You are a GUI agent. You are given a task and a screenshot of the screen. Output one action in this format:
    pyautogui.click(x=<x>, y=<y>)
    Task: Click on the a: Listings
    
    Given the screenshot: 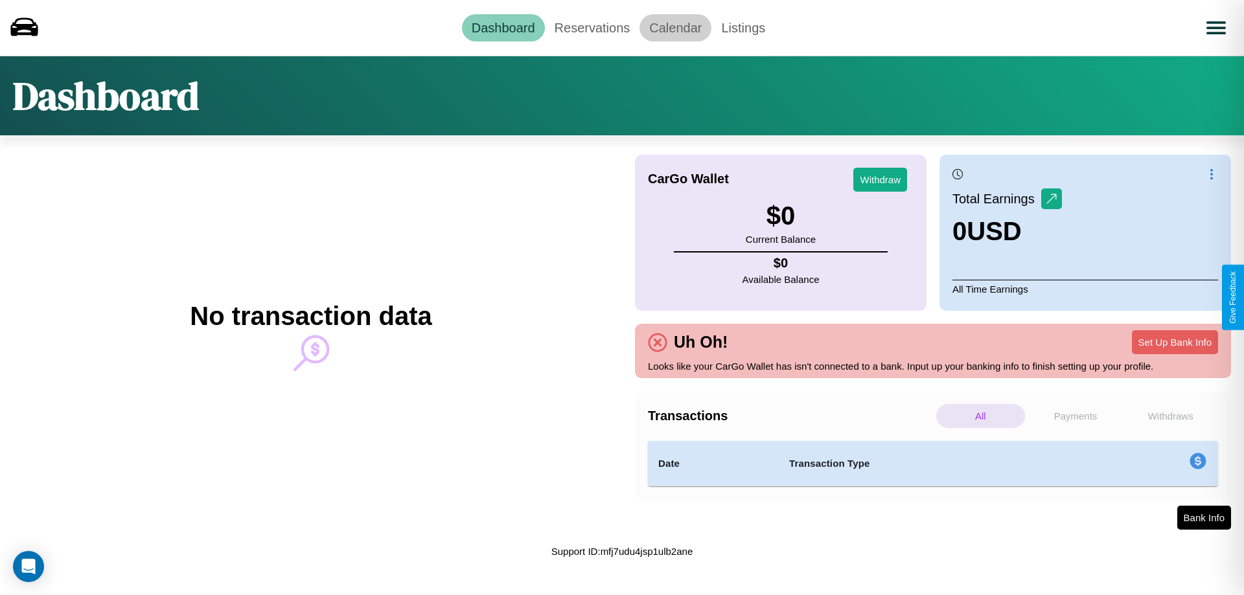 What is the action you would take?
    pyautogui.click(x=743, y=28)
    